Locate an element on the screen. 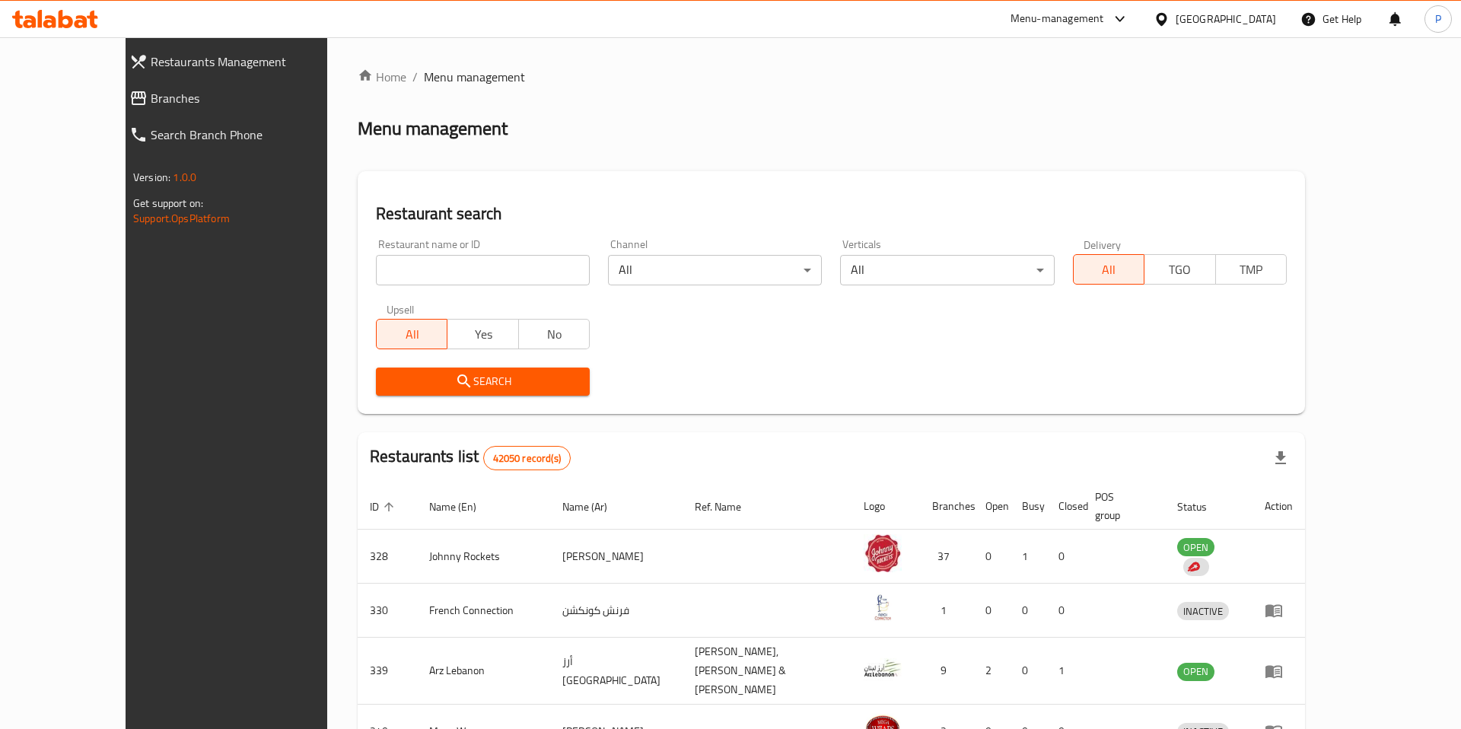 The width and height of the screenshot is (1461, 729). a: Branches is located at coordinates (244, 98).